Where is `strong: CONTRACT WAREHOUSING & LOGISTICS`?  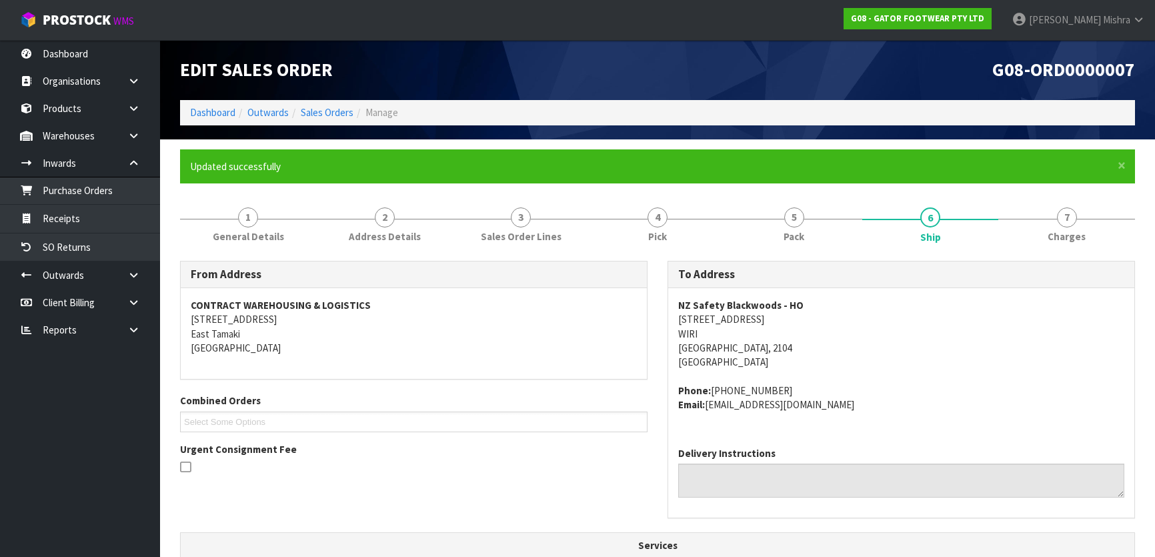
strong: CONTRACT WAREHOUSING & LOGISTICS is located at coordinates (281, 305).